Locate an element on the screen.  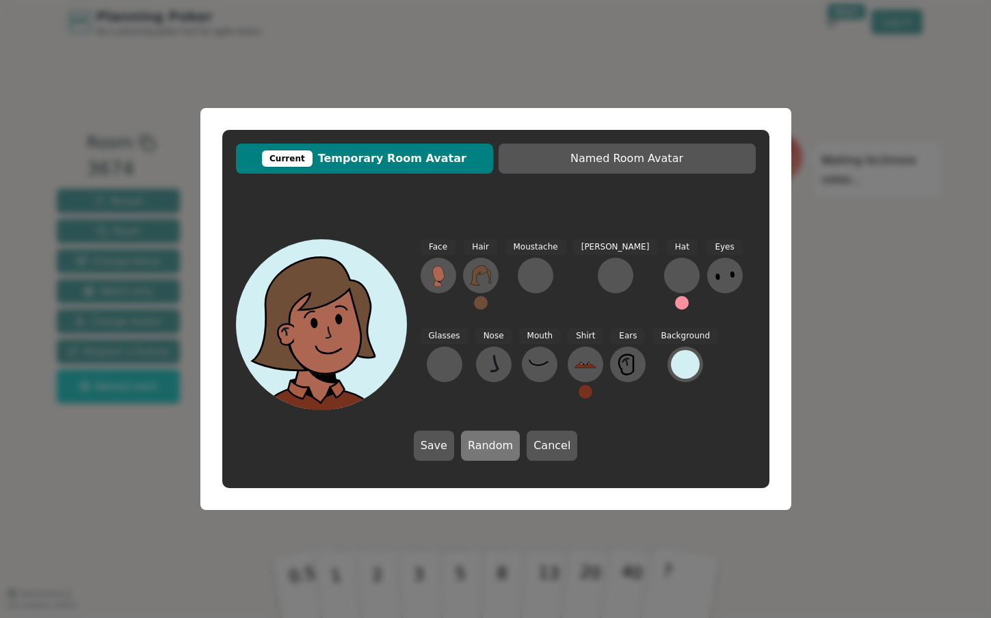
button: Named Room Avatar is located at coordinates (627, 159).